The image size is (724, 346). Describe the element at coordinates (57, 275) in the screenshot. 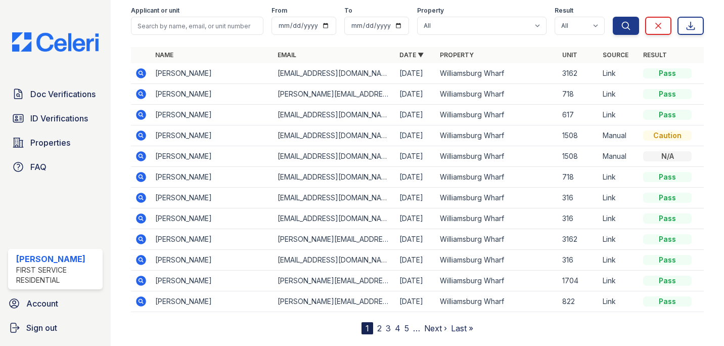

I see `div: First Service Residential` at that location.